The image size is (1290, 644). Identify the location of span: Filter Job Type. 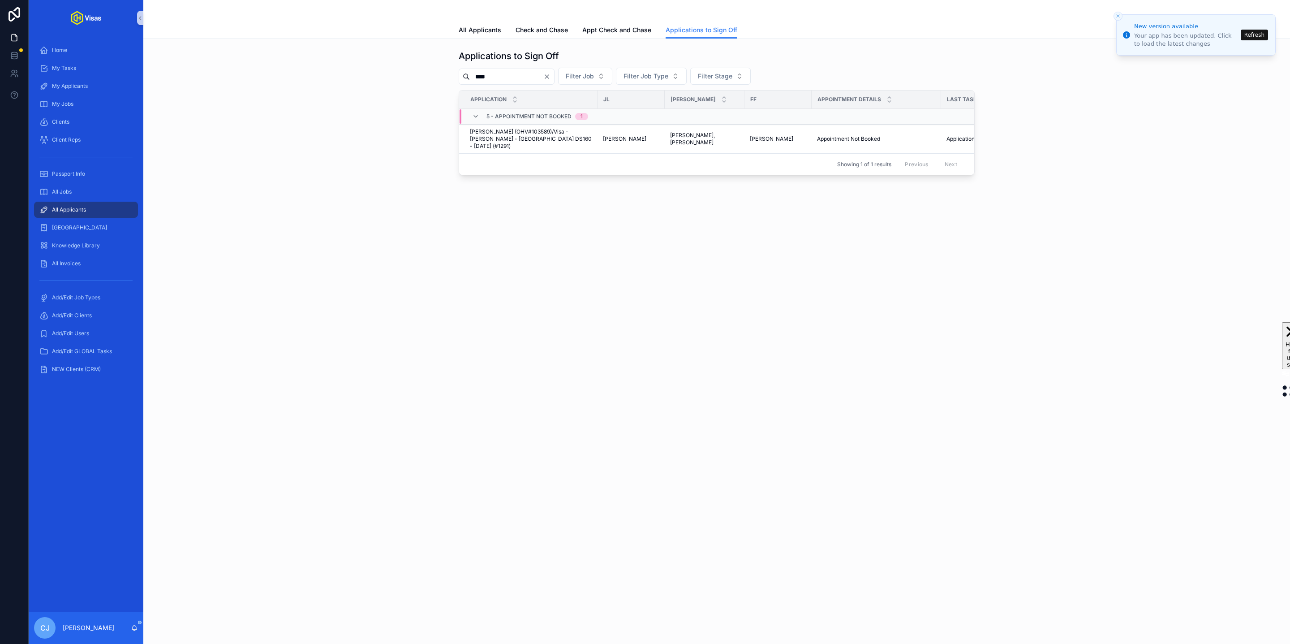
(646, 76).